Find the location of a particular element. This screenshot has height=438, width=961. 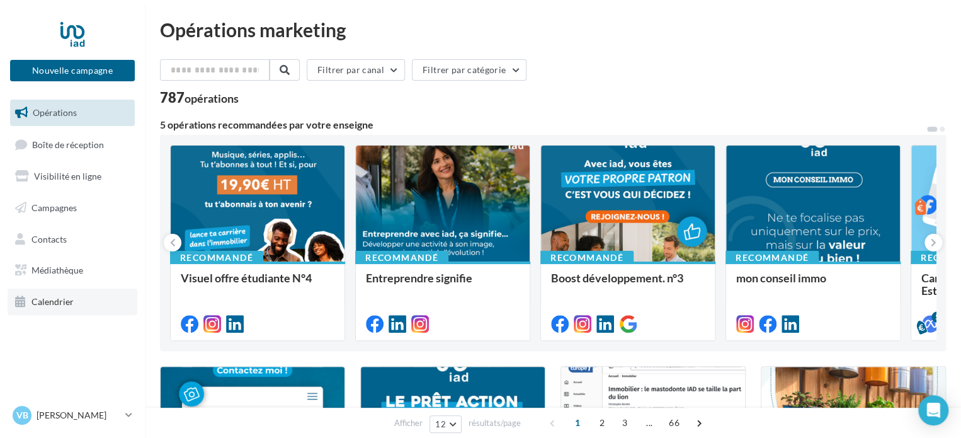

div: 5 is located at coordinates (937, 317).